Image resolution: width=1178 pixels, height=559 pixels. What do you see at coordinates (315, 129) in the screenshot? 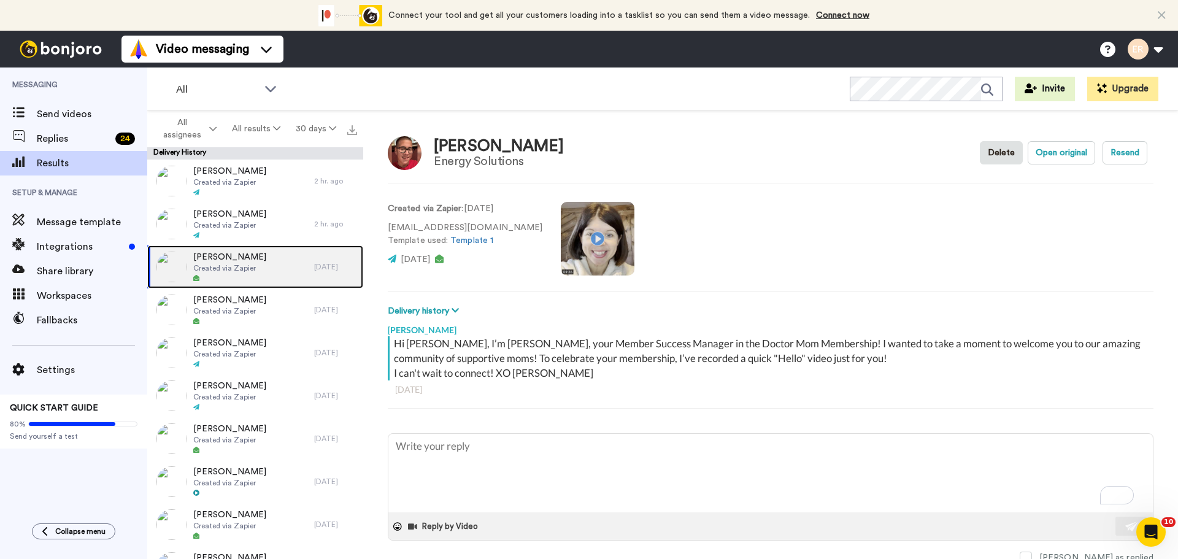
I see `button: 30 days` at bounding box center [315, 129].